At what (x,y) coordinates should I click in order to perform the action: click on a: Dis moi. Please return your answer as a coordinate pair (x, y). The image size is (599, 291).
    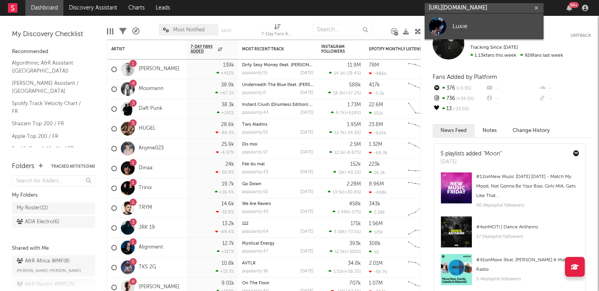
    Looking at the image, I should click on (250, 144).